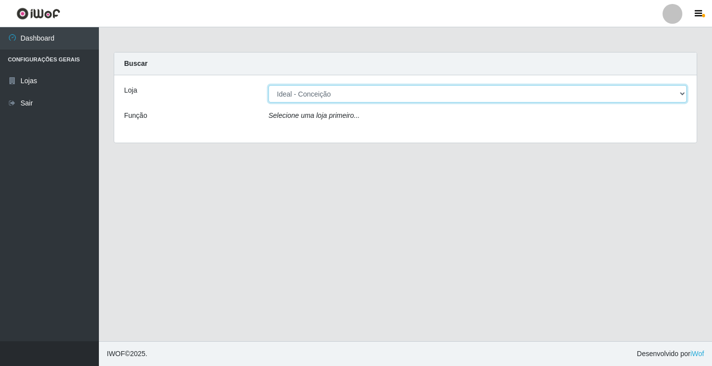  Describe the element at coordinates (136, 63) in the screenshot. I see `strong: Buscar` at that location.